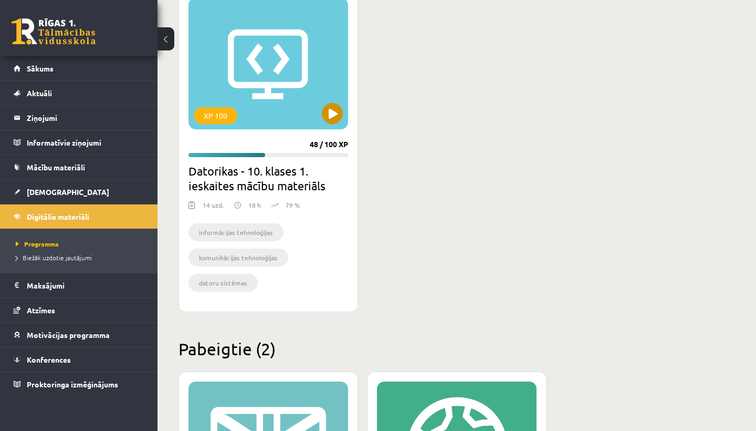 The image size is (756, 431). I want to click on li: datoru sistēmas, so click(223, 283).